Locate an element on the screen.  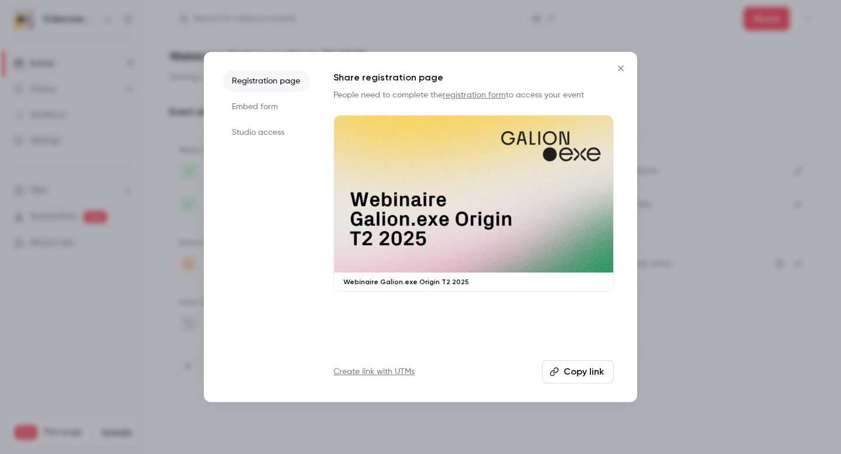
a: registration form is located at coordinates (474, 95).